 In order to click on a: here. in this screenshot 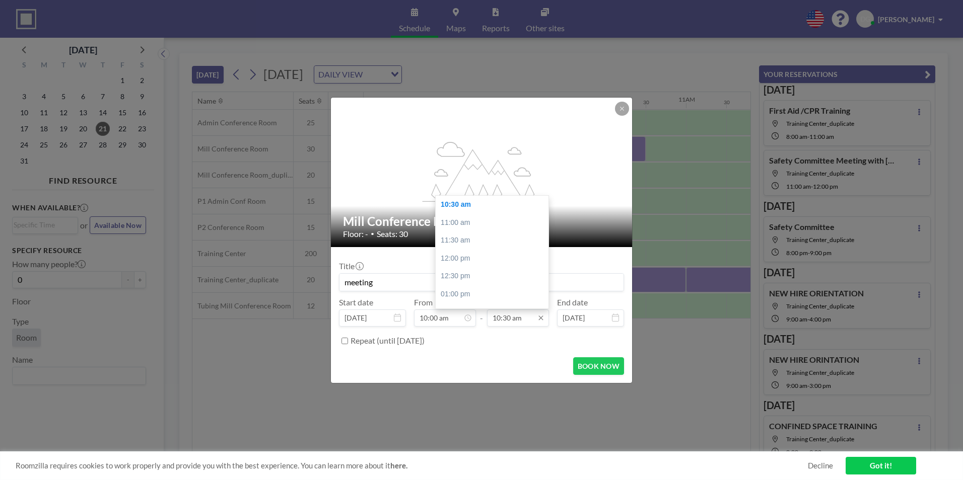, I will do `click(399, 466)`.